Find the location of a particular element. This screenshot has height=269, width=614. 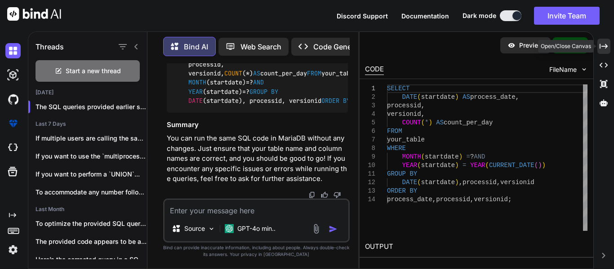

span: SELECT is located at coordinates (398, 89).